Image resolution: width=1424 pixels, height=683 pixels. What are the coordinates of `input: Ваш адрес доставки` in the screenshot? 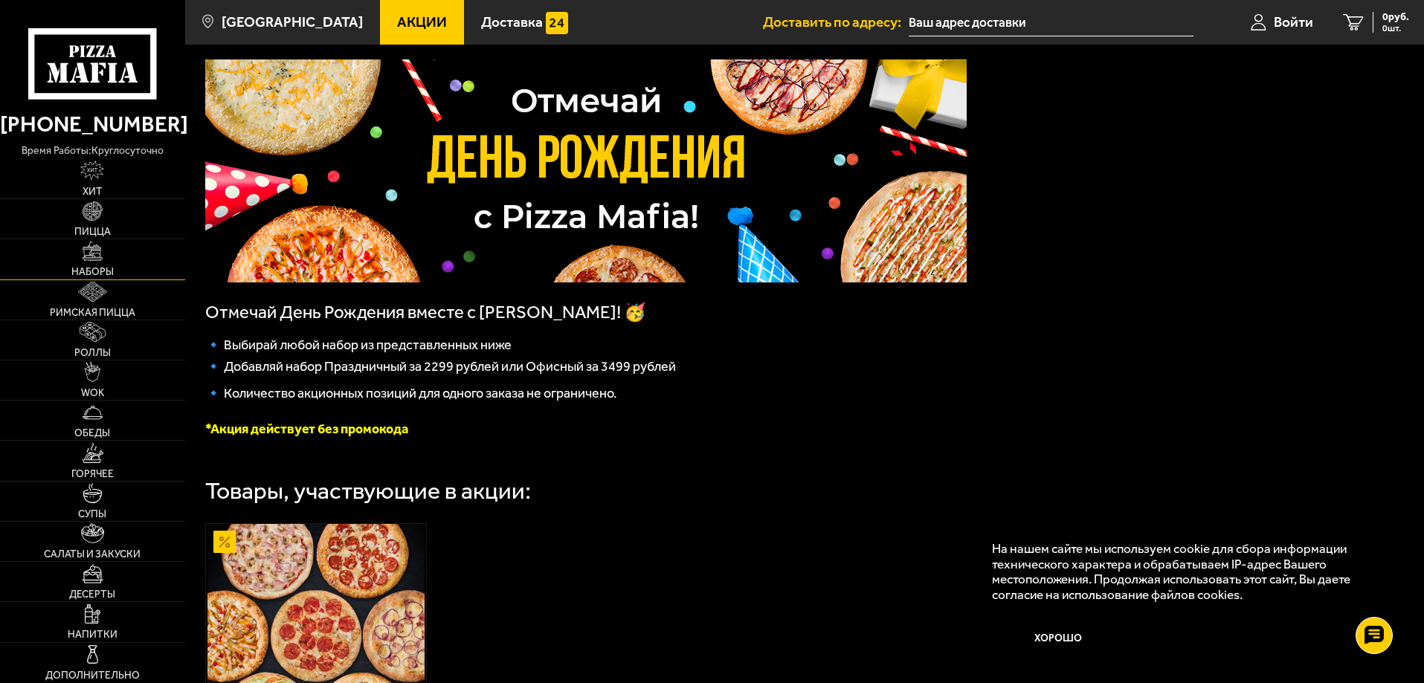 It's located at (1051, 22).